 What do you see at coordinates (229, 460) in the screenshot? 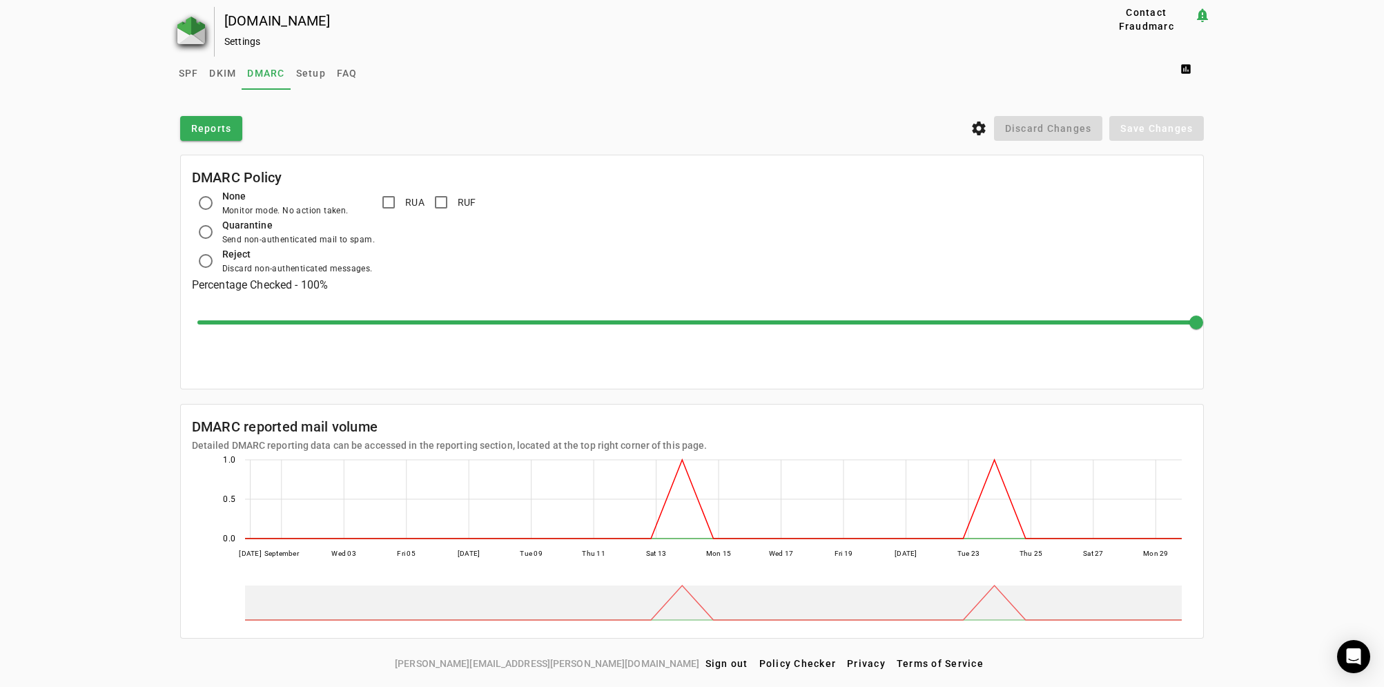
I see `text: 1.0` at bounding box center [229, 460].